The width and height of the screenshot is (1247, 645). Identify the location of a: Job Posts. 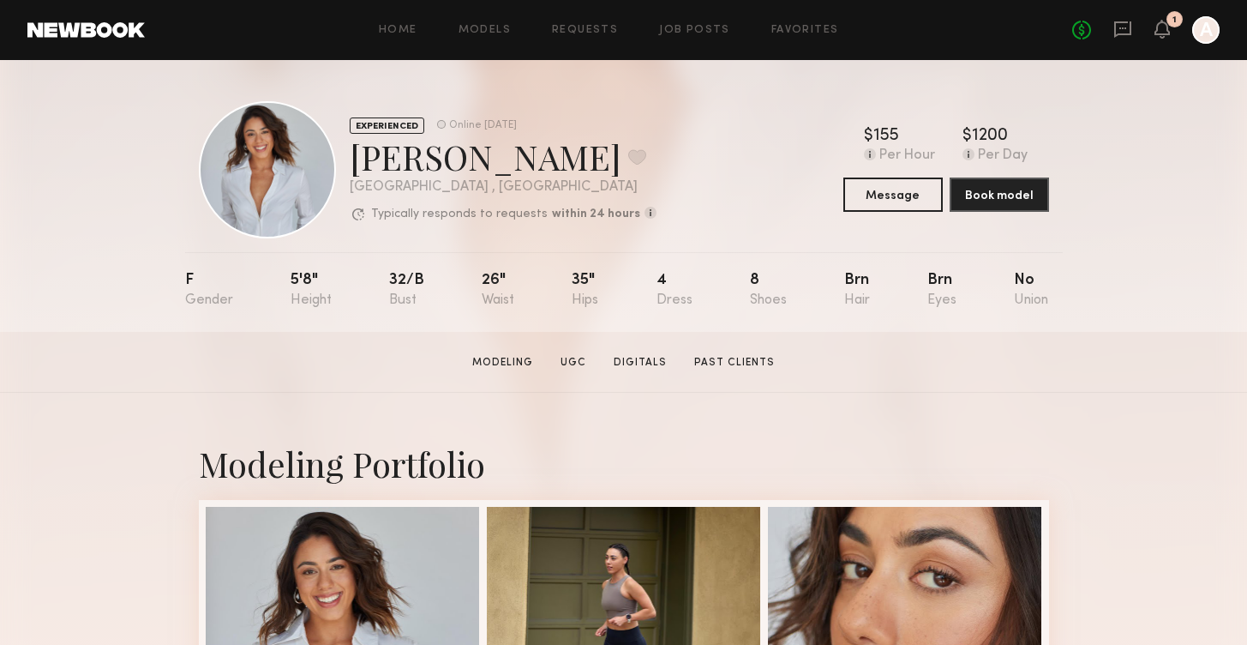
(694, 30).